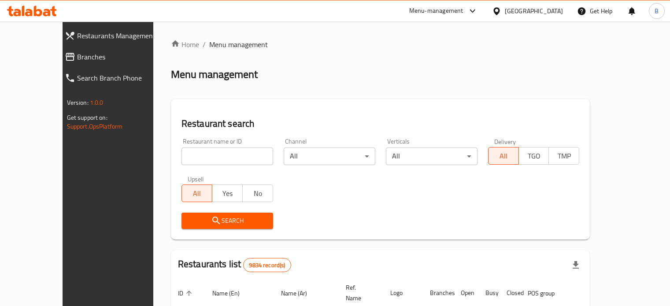 The height and width of the screenshot is (306, 670). What do you see at coordinates (78, 103) in the screenshot?
I see `span: Version:` at bounding box center [78, 103].